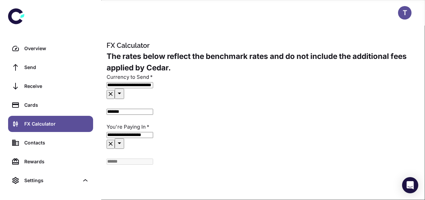 The height and width of the screenshot is (200, 425). What do you see at coordinates (51, 67) in the screenshot?
I see `a: Send` at bounding box center [51, 67].